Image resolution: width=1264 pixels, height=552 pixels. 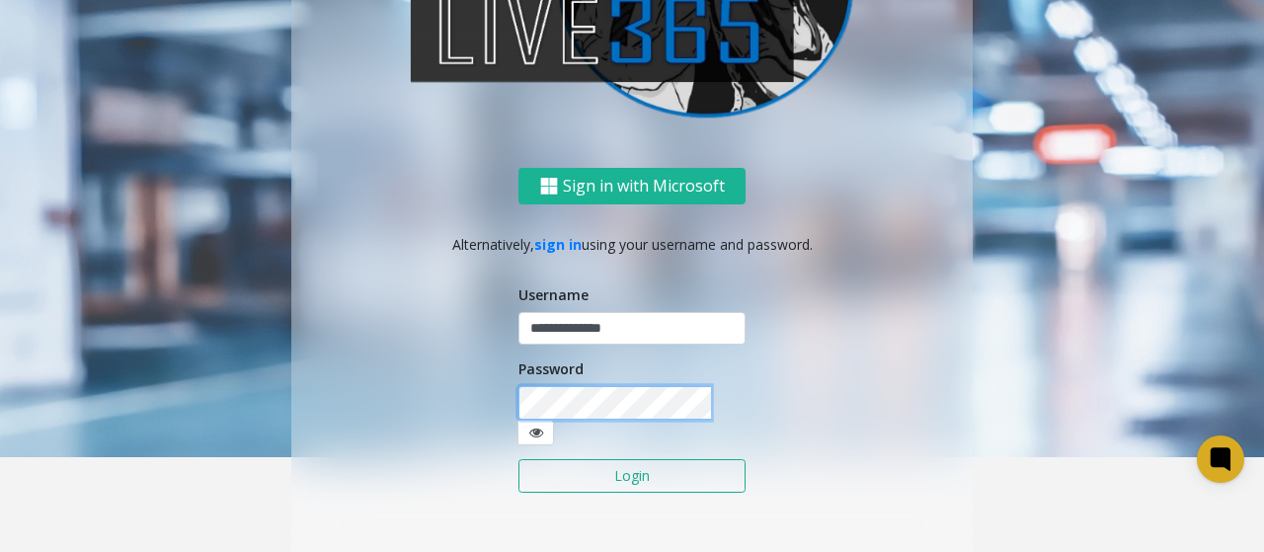 What do you see at coordinates (551, 368) in the screenshot?
I see `label: Password` at bounding box center [551, 368].